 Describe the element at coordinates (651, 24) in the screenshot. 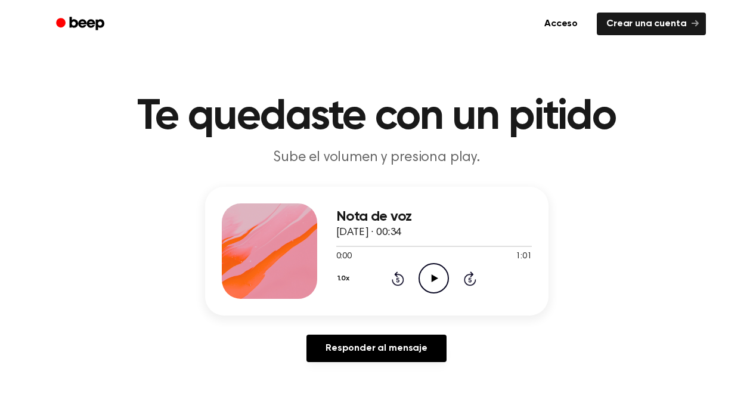

I see `a: Crear una cuenta` at that location.